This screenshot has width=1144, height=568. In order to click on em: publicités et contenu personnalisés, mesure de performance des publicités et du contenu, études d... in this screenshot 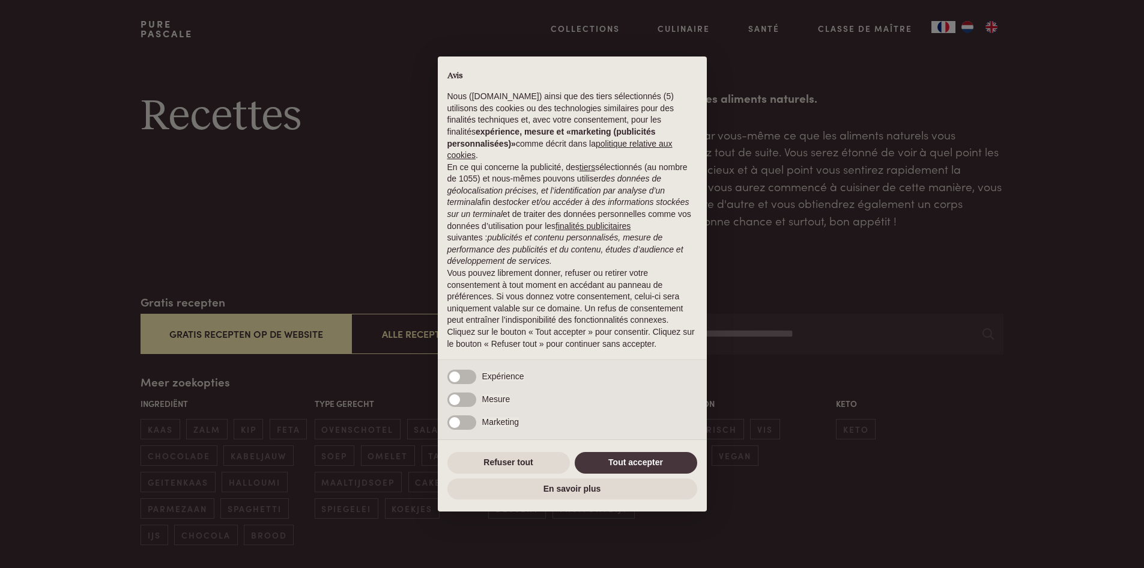, I will do `click(565, 249)`.